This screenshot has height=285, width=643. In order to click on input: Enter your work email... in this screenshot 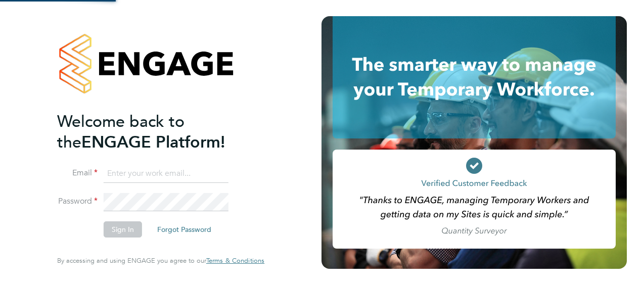, I will do `click(166, 174)`.